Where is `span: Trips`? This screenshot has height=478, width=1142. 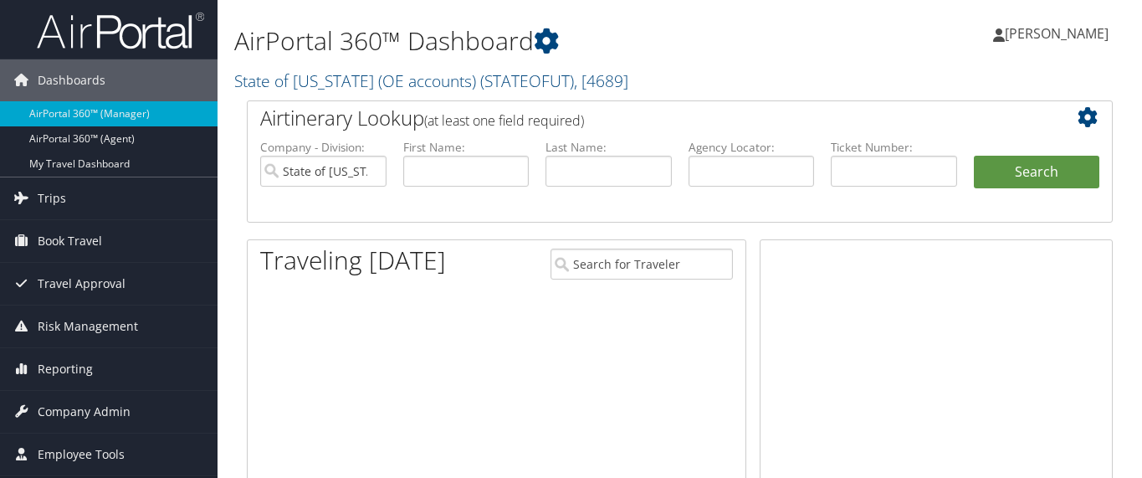 span: Trips is located at coordinates (52, 198).